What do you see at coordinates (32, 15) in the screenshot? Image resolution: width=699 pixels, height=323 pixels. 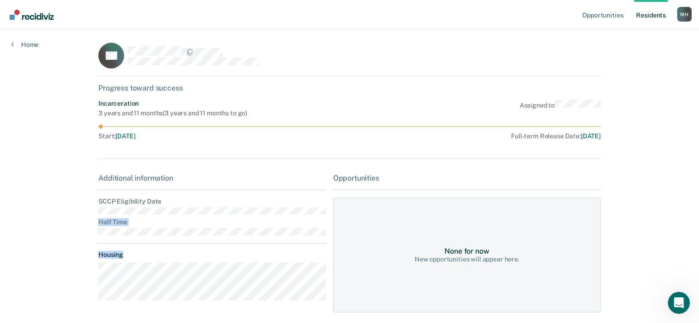 I see `img: Recidiviz` at bounding box center [32, 15].